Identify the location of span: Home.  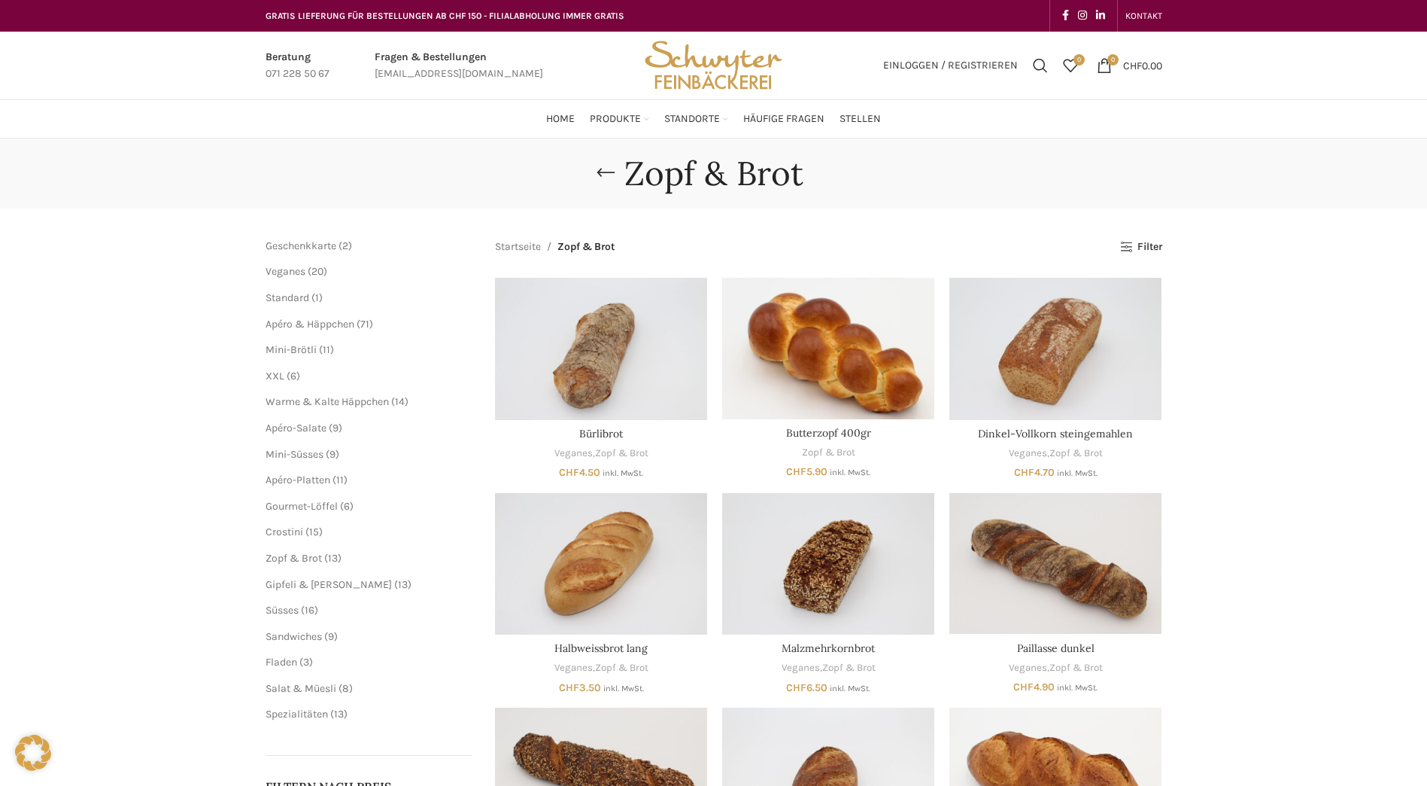
(561, 119).